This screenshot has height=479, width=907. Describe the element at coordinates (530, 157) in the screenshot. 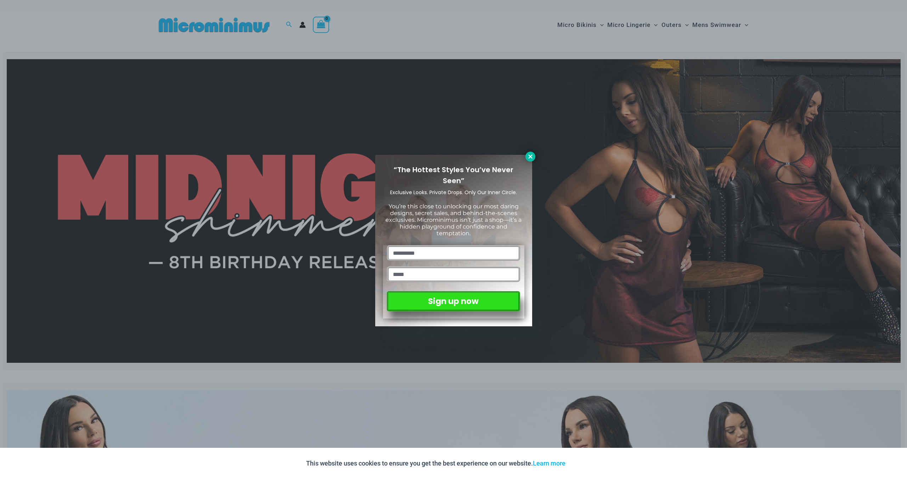

I see `button: Close` at that location.